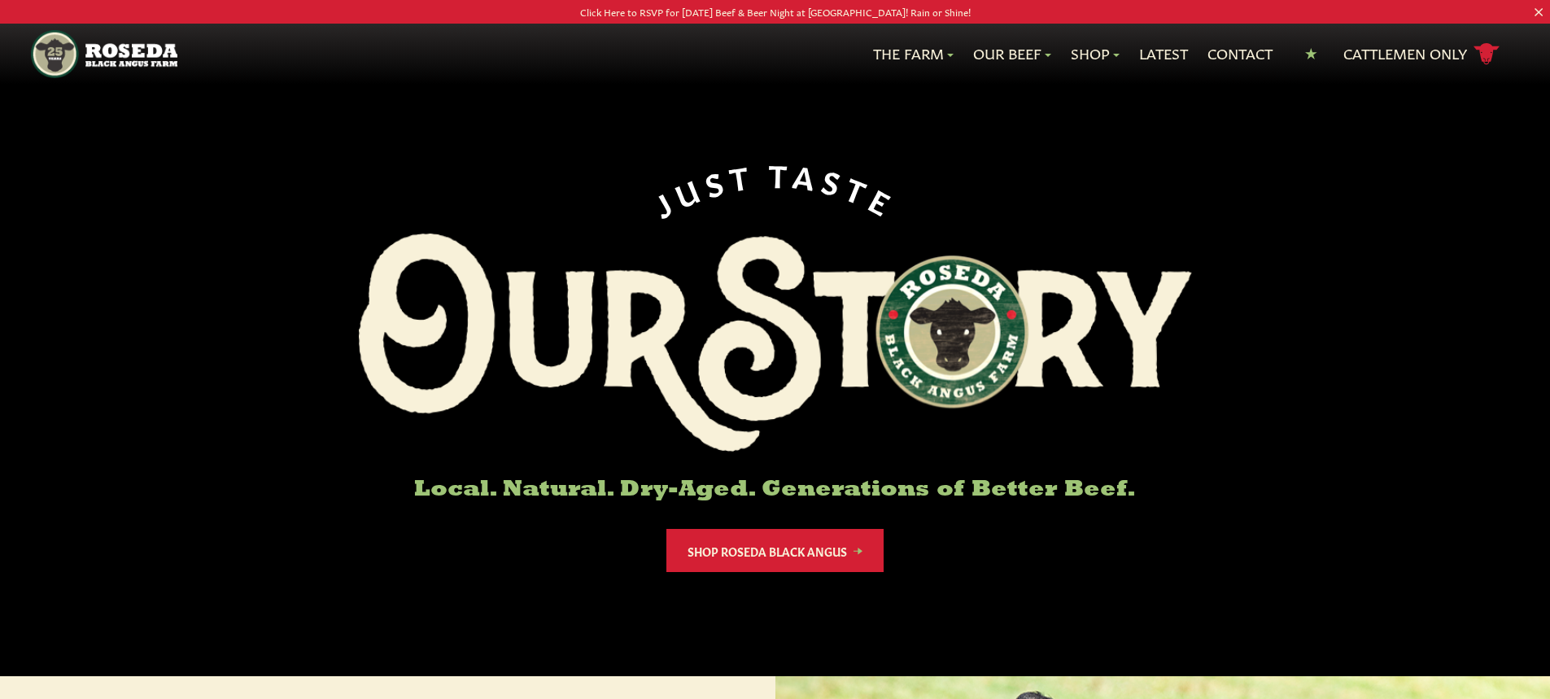 The height and width of the screenshot is (699, 1550). Describe the element at coordinates (884, 200) in the screenshot. I see `span: E` at that location.